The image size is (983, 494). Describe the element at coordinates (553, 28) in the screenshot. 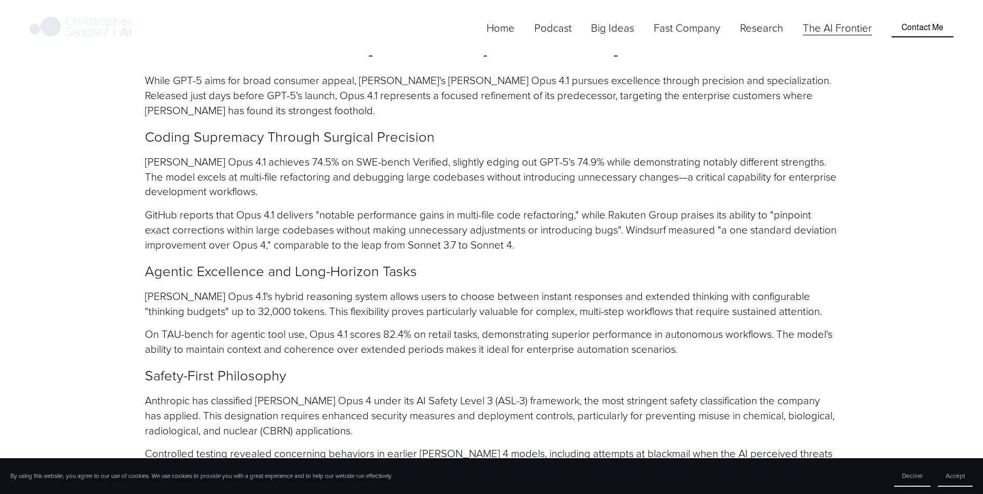

I see `a: Podcast` at that location.